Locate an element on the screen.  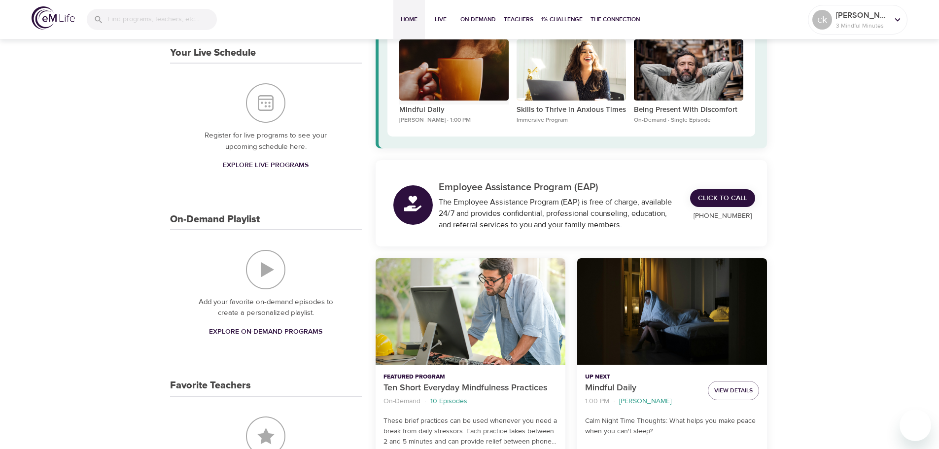
div: The Employee Assistance Program (EAP) is free of charge, available 24/7 and provides confidential... is located at coordinates (558, 213).